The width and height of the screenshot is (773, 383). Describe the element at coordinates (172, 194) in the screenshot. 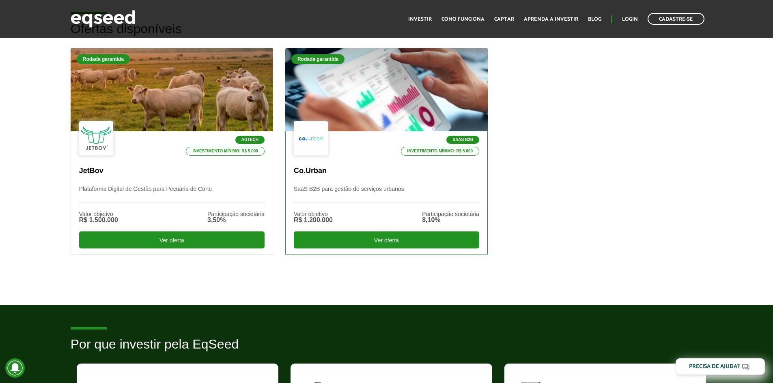

I see `p: Plataforma Digital de Gestão para Pecuária de Corte` at that location.